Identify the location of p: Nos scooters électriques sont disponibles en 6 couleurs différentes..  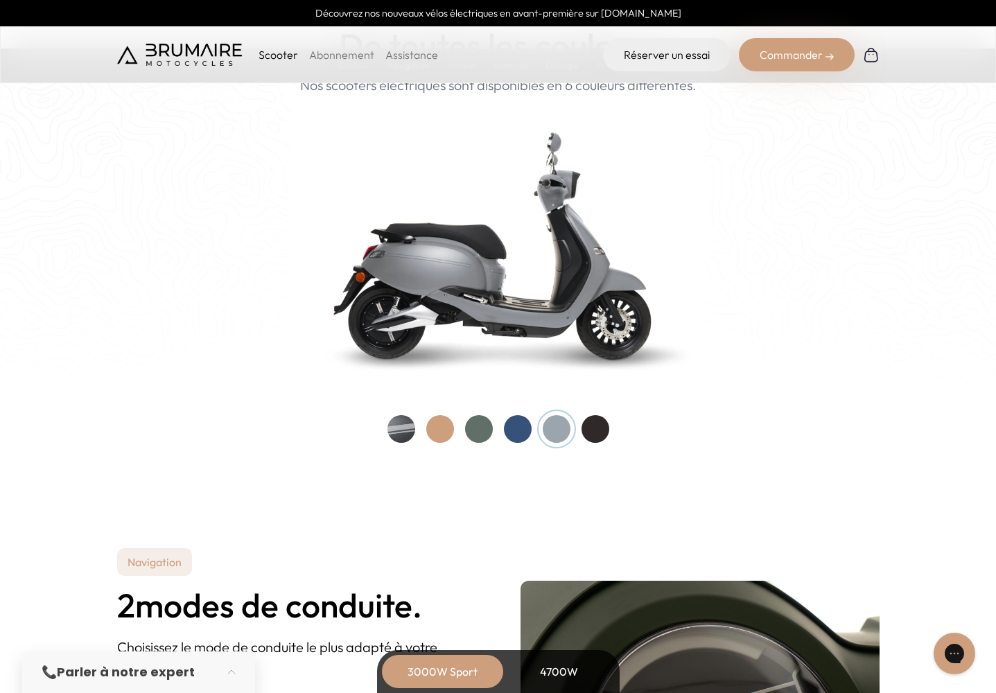
(498, 85).